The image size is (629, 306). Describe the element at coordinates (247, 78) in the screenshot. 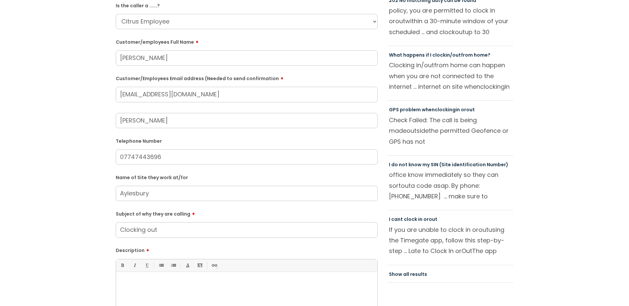

I see `label: Customer/Employees Email address (Needed to send confirmation` at that location.